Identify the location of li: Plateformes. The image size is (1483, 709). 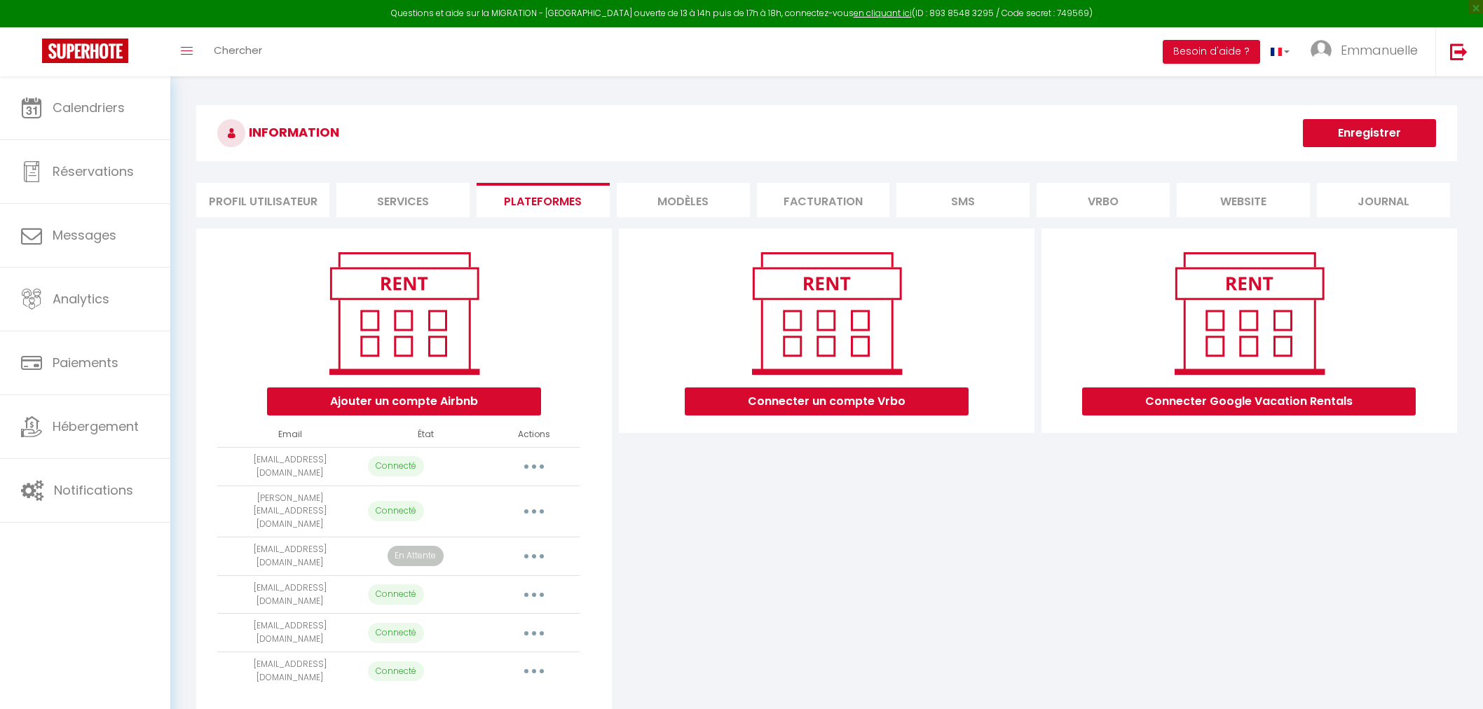
(543, 200).